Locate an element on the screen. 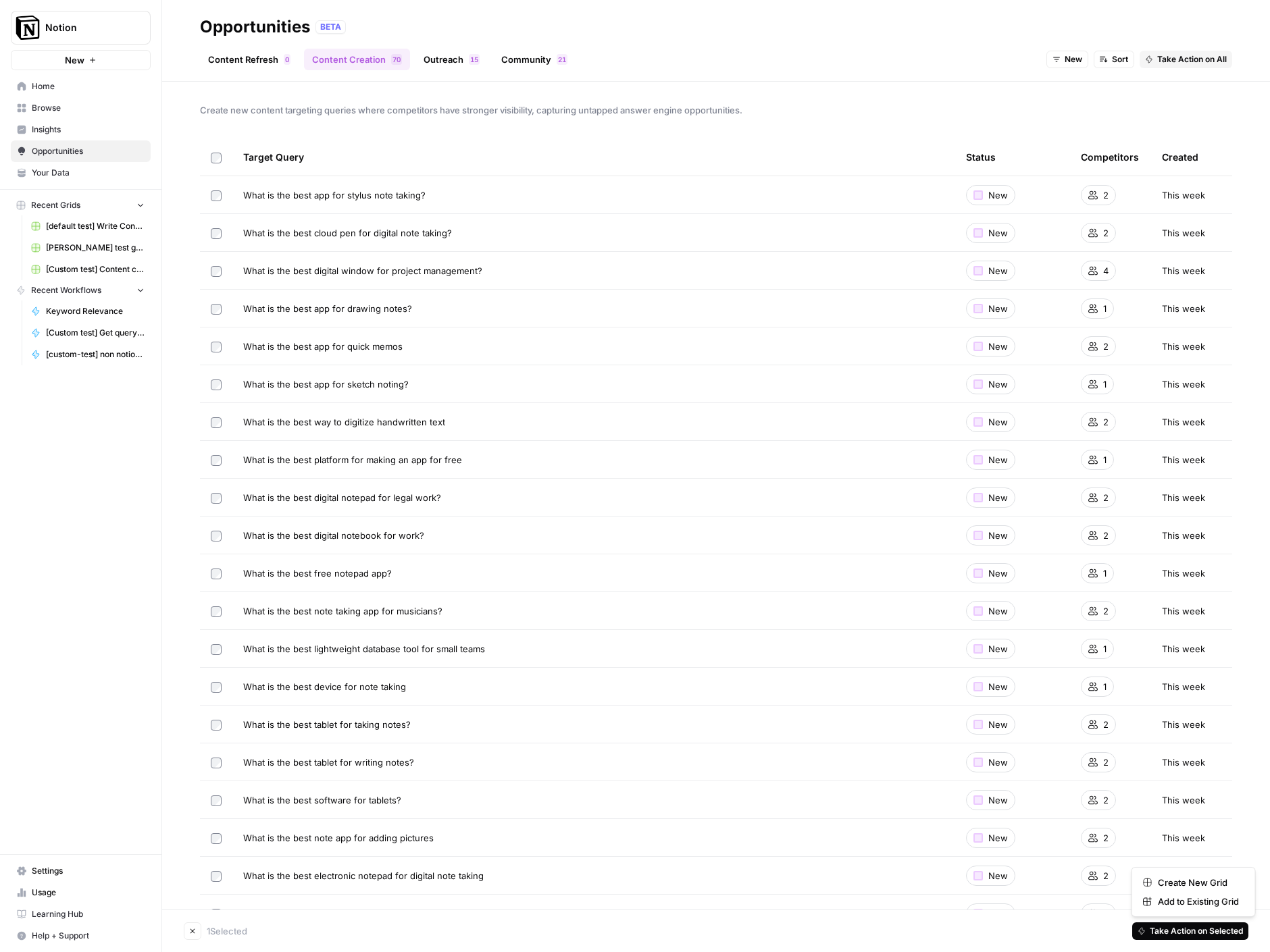 The width and height of the screenshot is (1270, 952). span: Sort is located at coordinates (1120, 59).